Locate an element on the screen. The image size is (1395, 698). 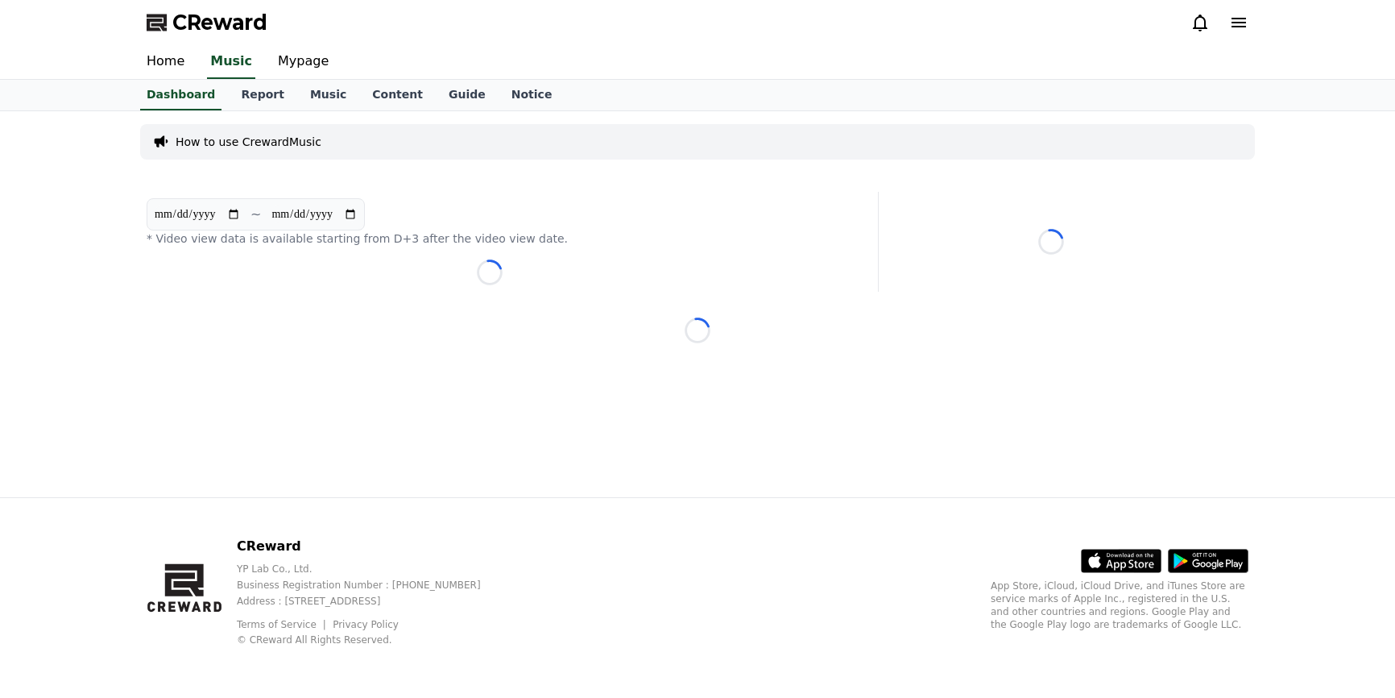
a: How to use CrewardMusic is located at coordinates (248, 142).